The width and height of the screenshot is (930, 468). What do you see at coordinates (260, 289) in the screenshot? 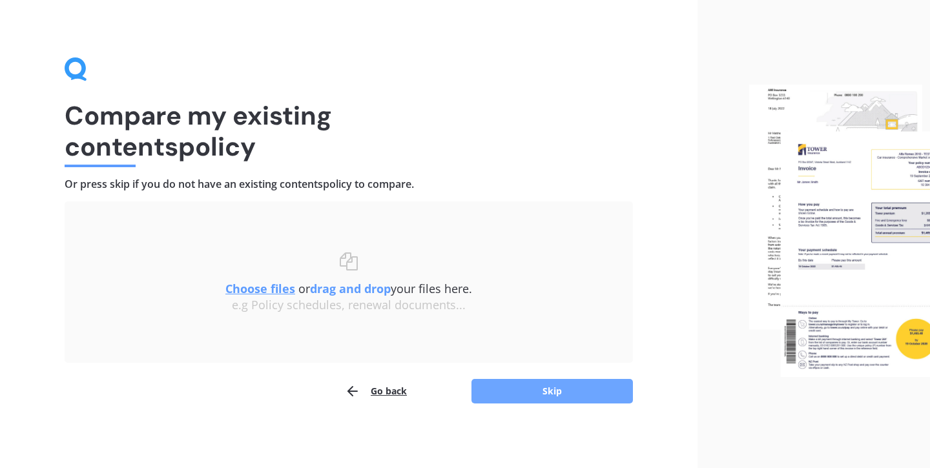
I see `u: Choose files` at bounding box center [260, 289].